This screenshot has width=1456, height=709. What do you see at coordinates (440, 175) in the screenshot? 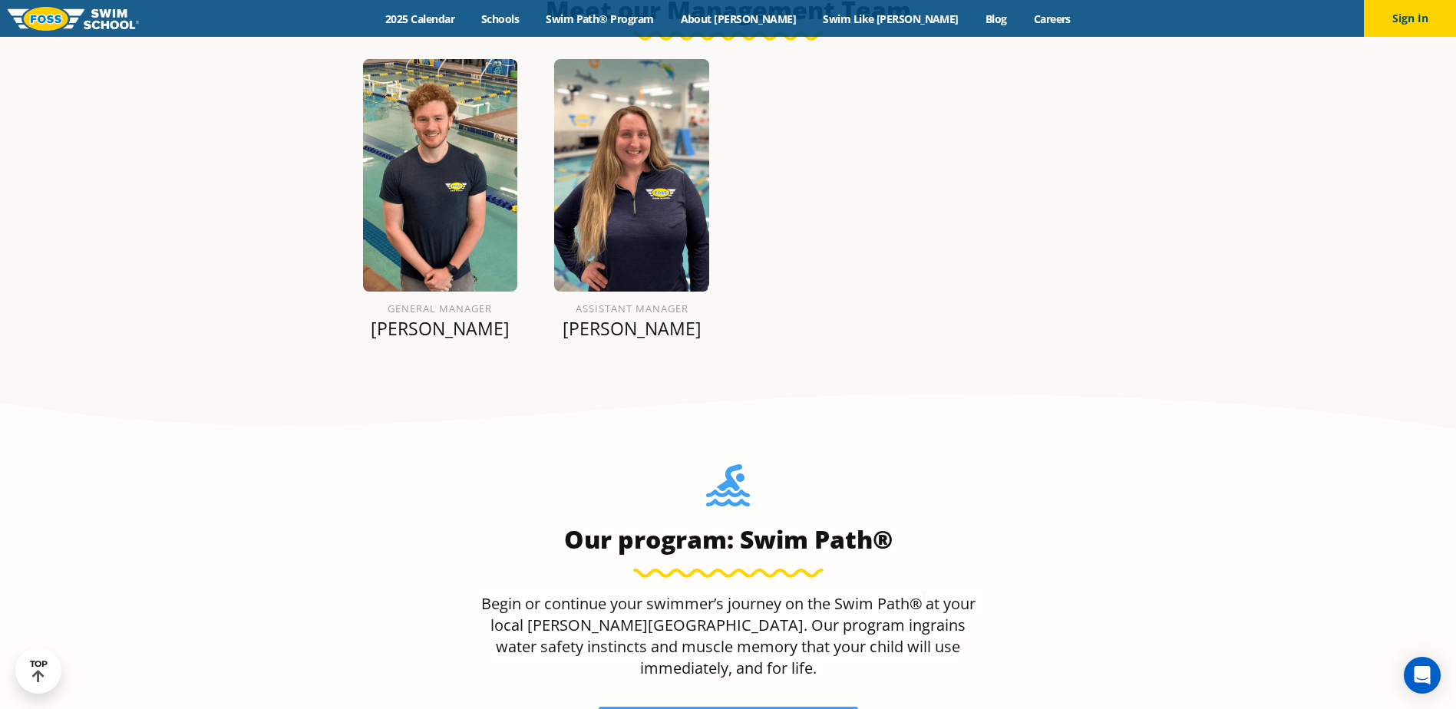
I see `img: Joseph-Blake.png` at bounding box center [440, 175].